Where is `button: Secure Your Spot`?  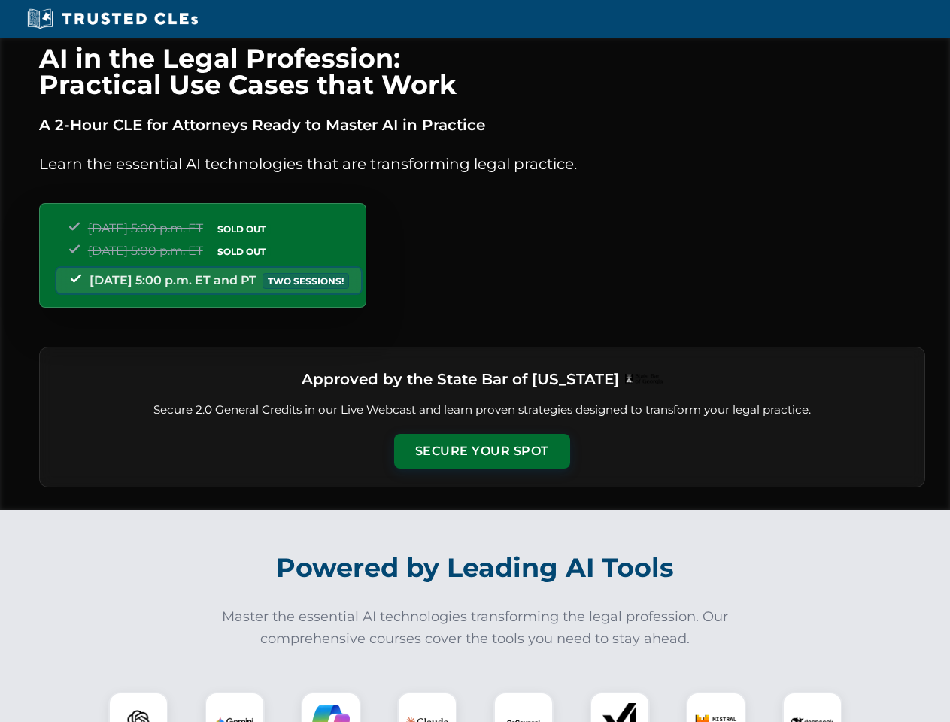
button: Secure Your Spot is located at coordinates (482, 451).